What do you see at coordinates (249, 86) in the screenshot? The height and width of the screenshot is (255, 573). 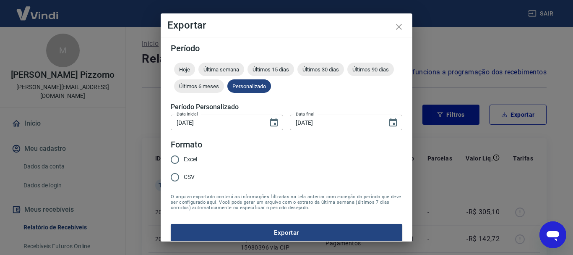 I see `span: Personalizado` at bounding box center [249, 86].